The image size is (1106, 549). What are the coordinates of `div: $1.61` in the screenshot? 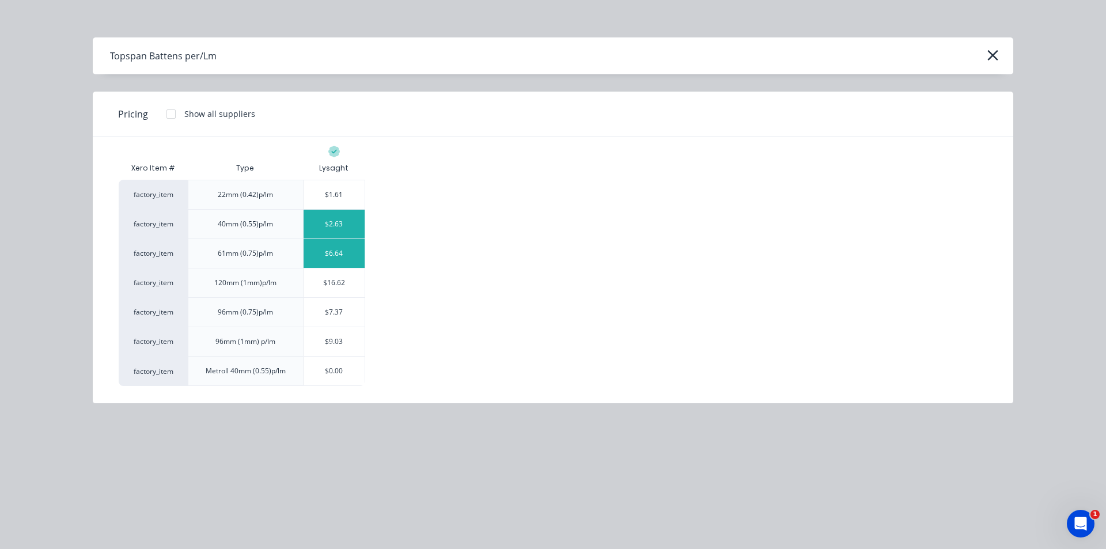 It's located at (334, 195).